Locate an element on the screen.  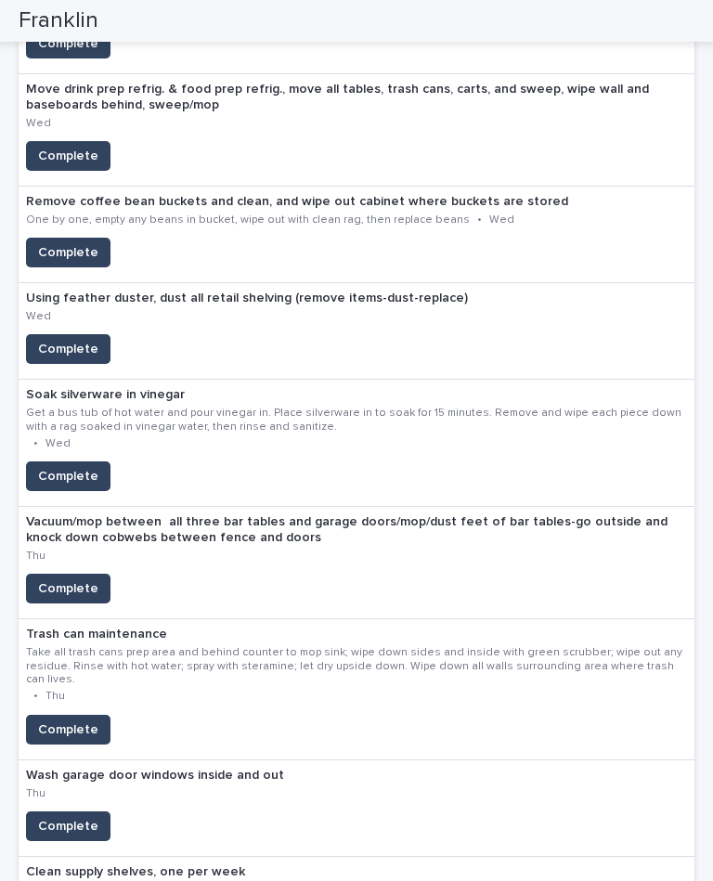
h2: Franklin is located at coordinates (58, 20).